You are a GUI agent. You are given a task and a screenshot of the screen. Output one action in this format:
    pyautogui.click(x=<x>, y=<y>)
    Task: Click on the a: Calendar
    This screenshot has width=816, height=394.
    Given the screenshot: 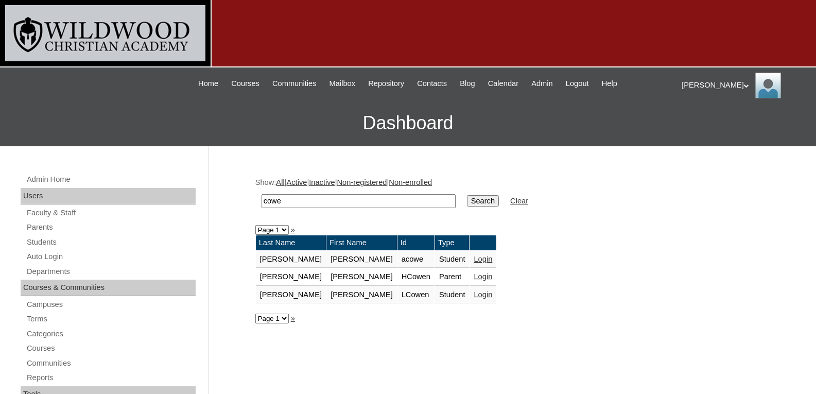 What is the action you would take?
    pyautogui.click(x=503, y=83)
    